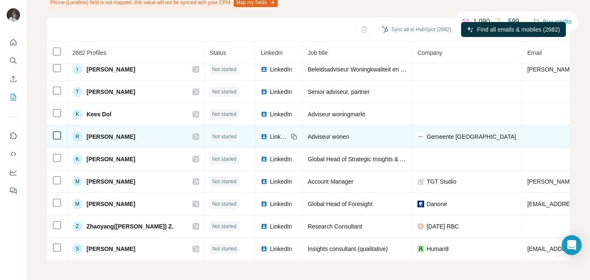  Describe the element at coordinates (13, 154) in the screenshot. I see `button: Use Surfe API` at that location.